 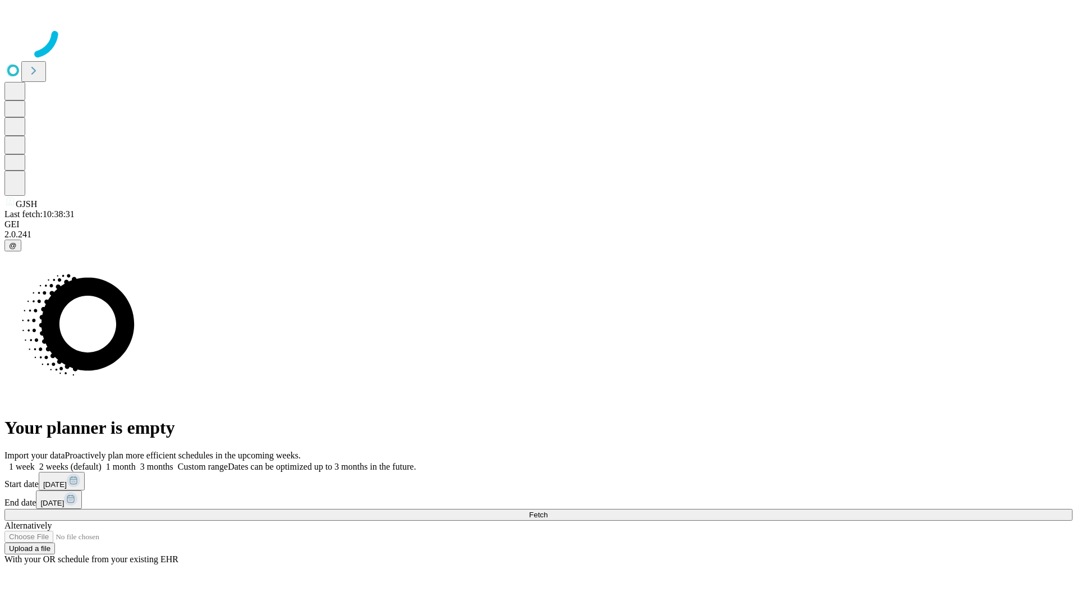 What do you see at coordinates (39, 214) in the screenshot?
I see `span: Last fetch: 10:38:31` at bounding box center [39, 214].